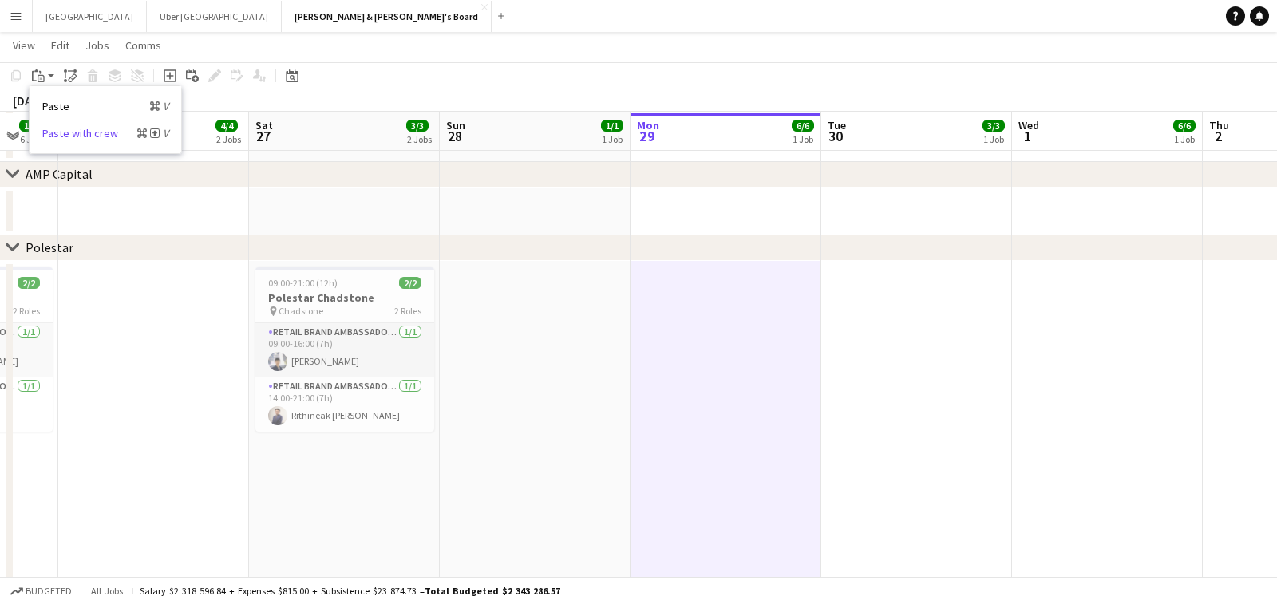 This screenshot has height=604, width=1277. What do you see at coordinates (345, 298) in the screenshot?
I see `h3: Polestar Chadstone` at bounding box center [345, 298].